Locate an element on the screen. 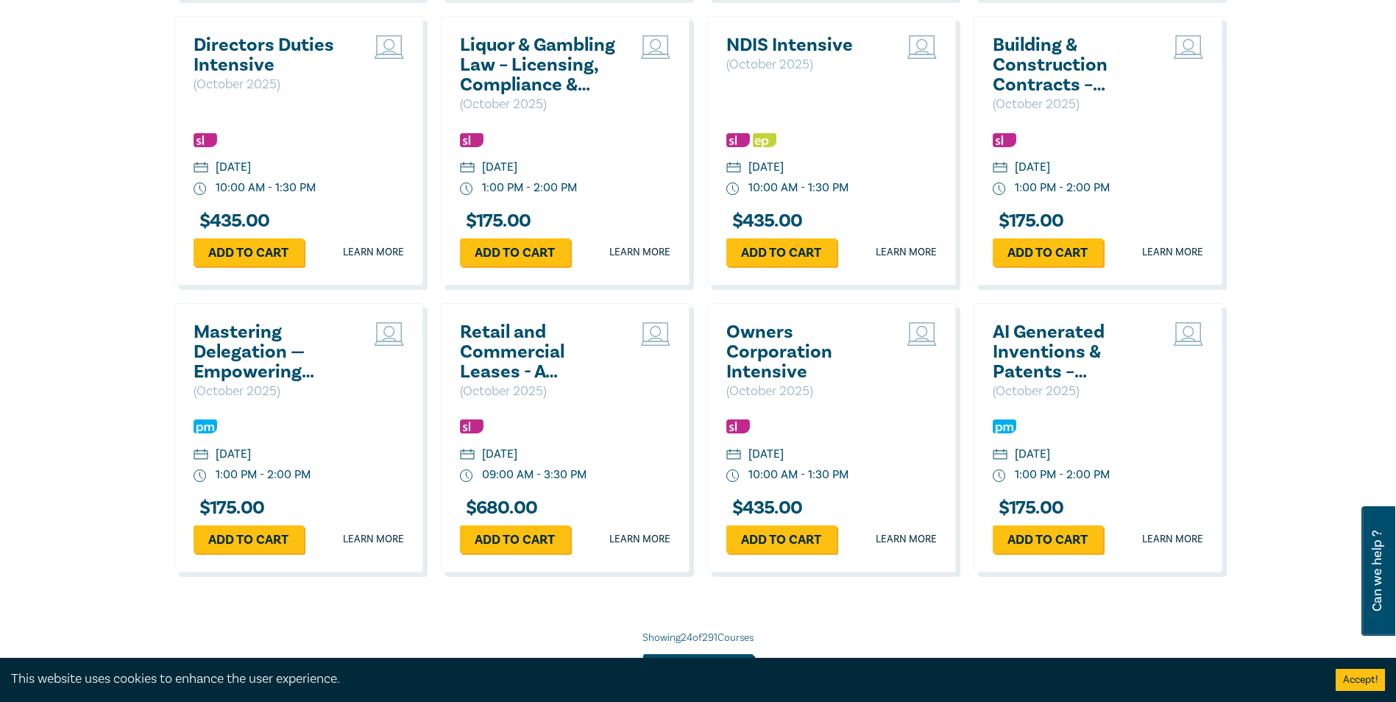 The image size is (1396, 702). a: Directors Duties Intensive is located at coordinates (272, 55).